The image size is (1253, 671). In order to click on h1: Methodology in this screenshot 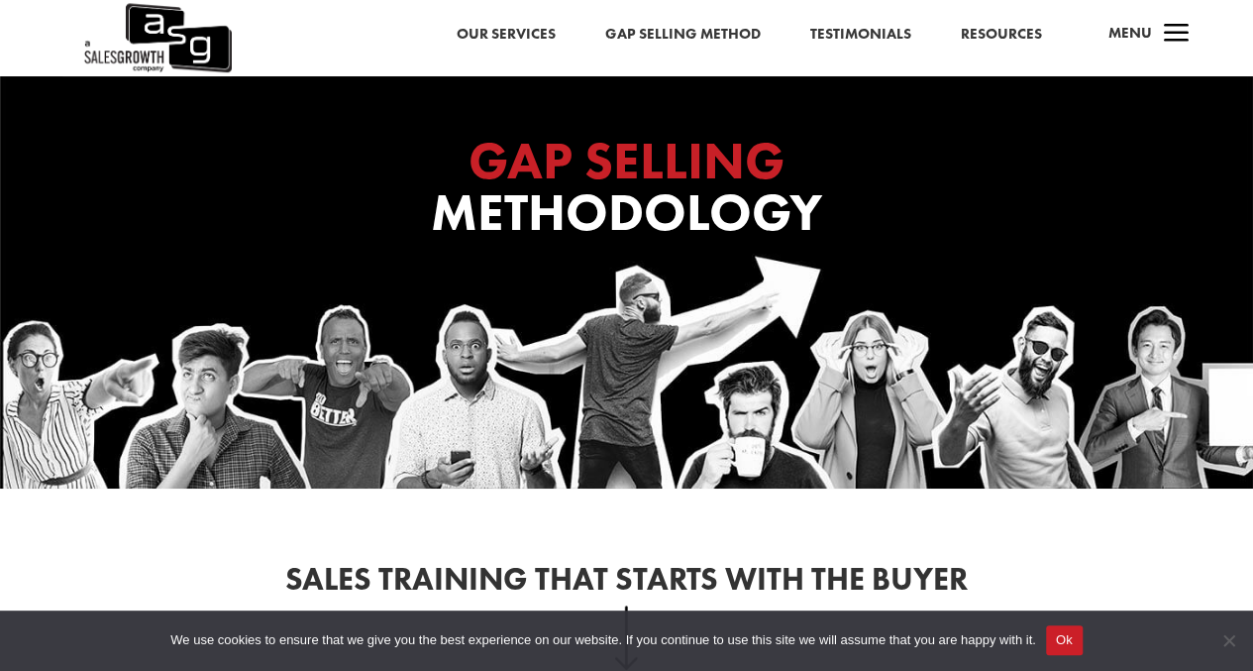, I will do `click(627, 192)`.